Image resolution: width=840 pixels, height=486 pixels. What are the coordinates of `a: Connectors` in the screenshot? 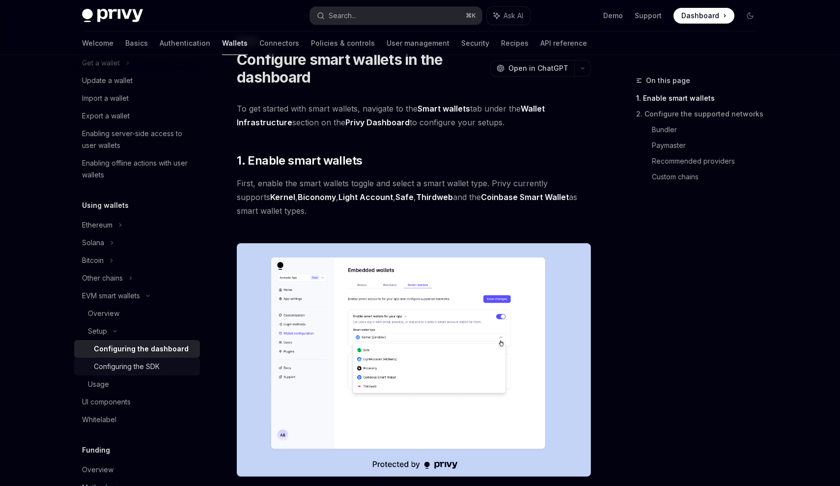 It's located at (279, 43).